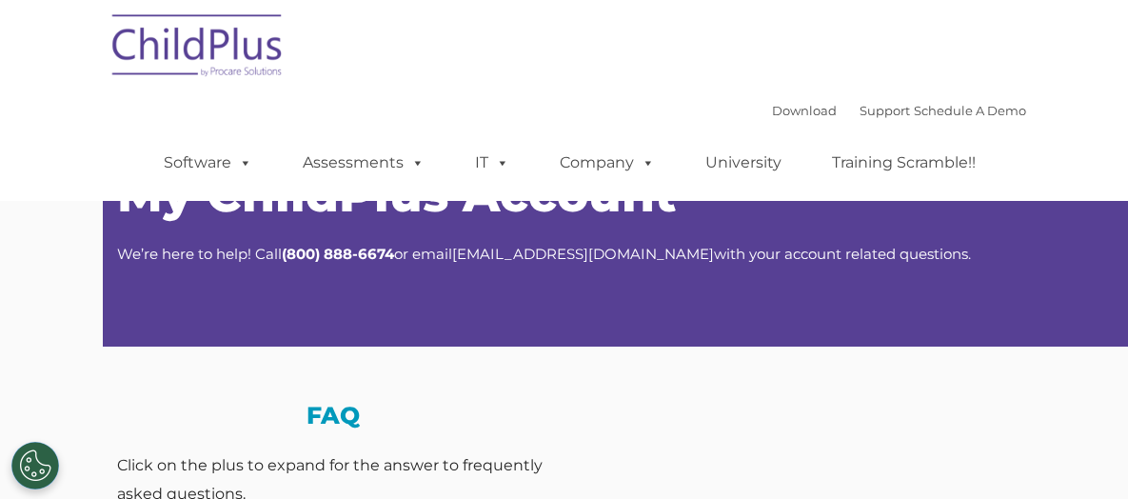 The height and width of the screenshot is (499, 1128). What do you see at coordinates (884, 110) in the screenshot?
I see `a: Support` at bounding box center [884, 110].